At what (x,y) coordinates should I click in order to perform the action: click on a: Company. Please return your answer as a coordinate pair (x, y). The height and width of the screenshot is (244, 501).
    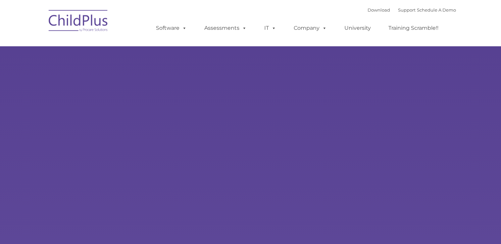
    Looking at the image, I should click on (310, 28).